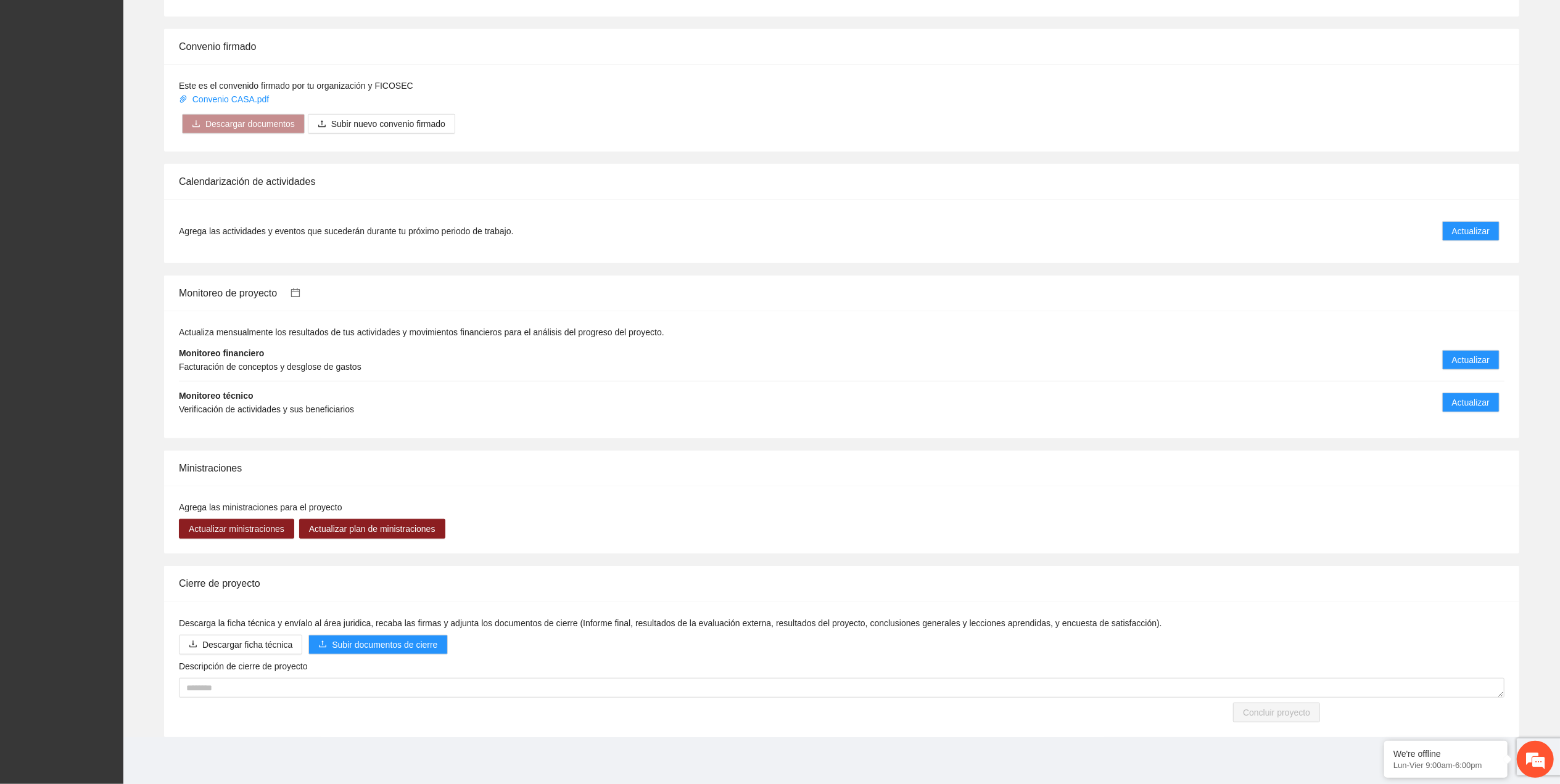 The height and width of the screenshot is (784, 1560). What do you see at coordinates (372, 529) in the screenshot?
I see `a: Actualizar plan de ministraciones` at bounding box center [372, 529].